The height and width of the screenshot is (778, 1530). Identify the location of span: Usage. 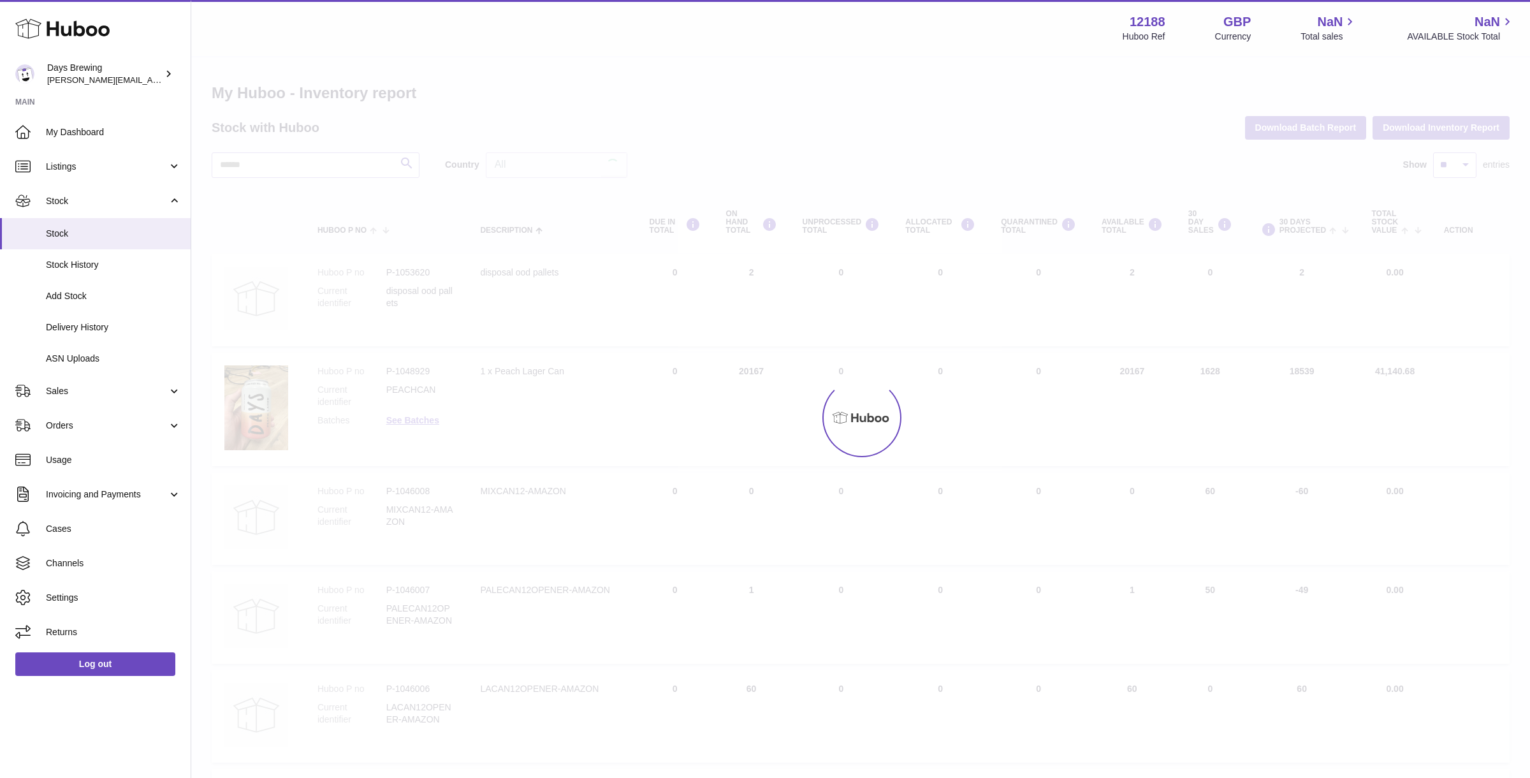
(113, 460).